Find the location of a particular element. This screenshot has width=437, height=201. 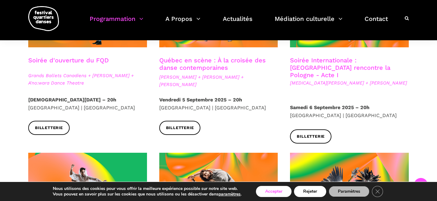

img: logo-fqd-med is located at coordinates (44, 18).